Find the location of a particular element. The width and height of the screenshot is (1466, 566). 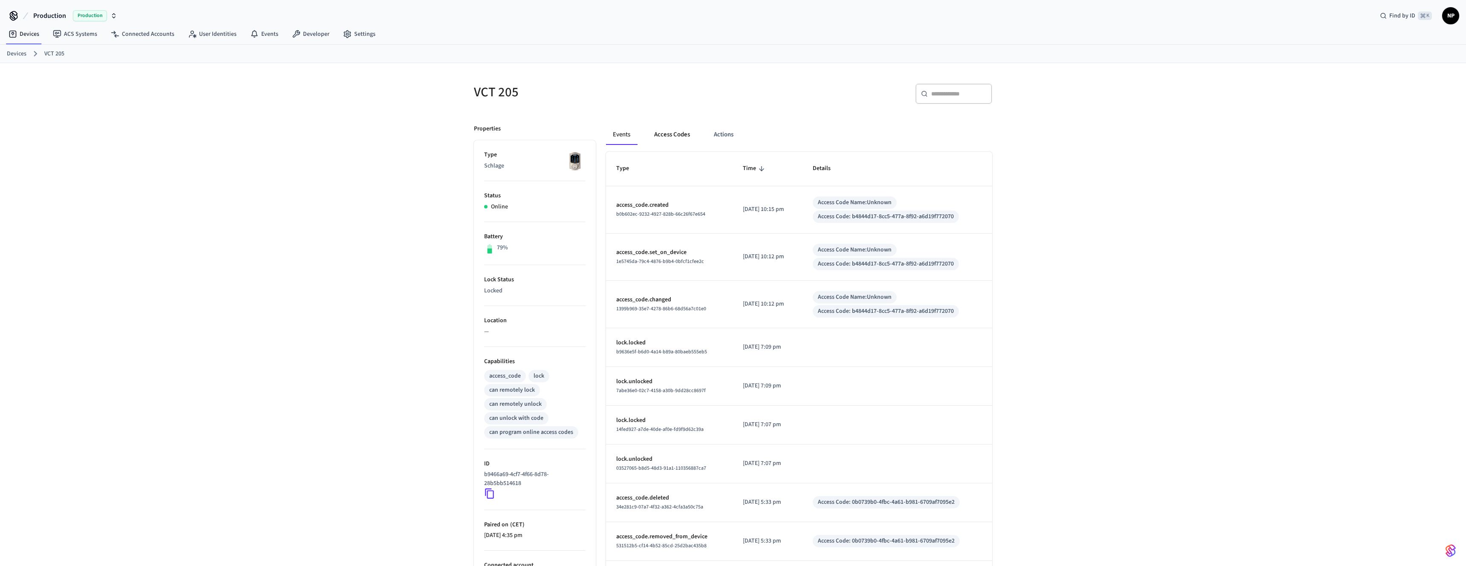

span: Find by ID is located at coordinates (1402, 16).